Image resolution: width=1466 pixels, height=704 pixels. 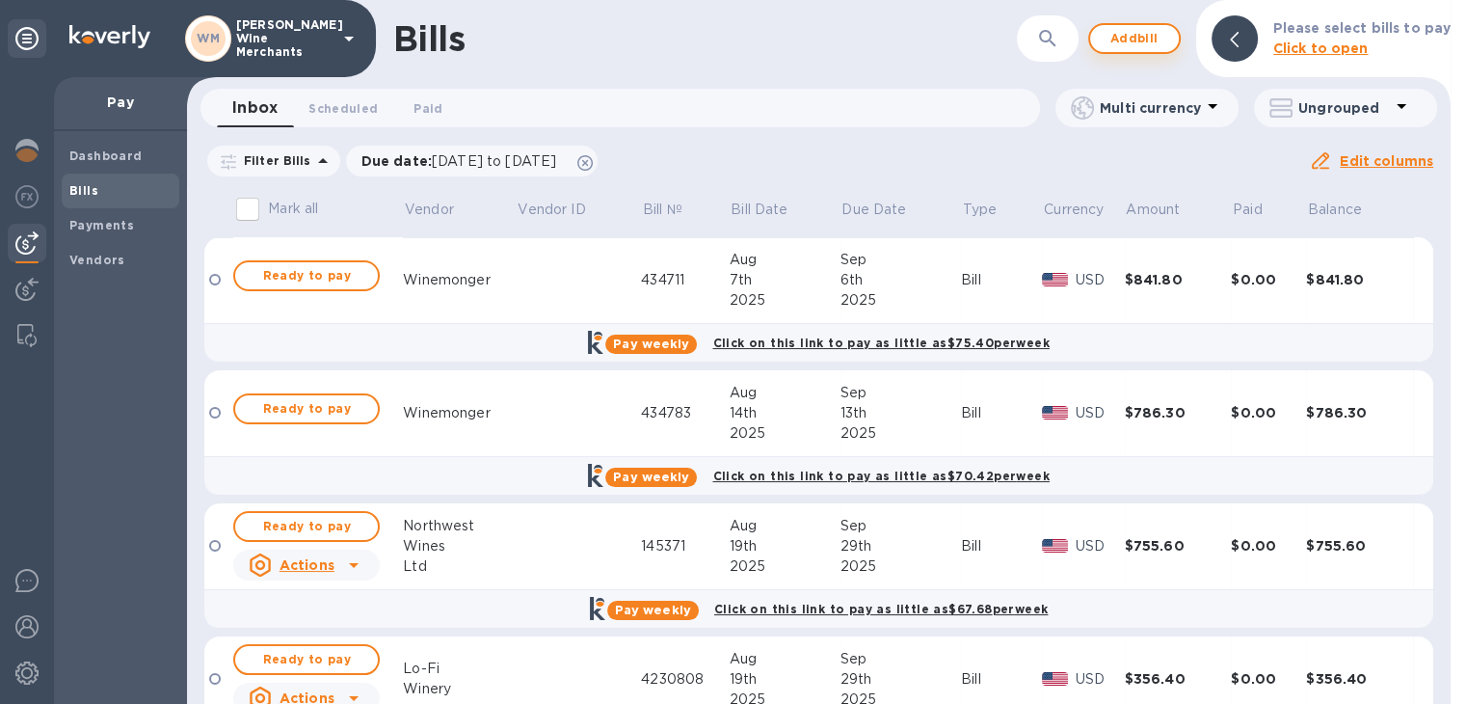 I want to click on div: Northwest, so click(x=459, y=525).